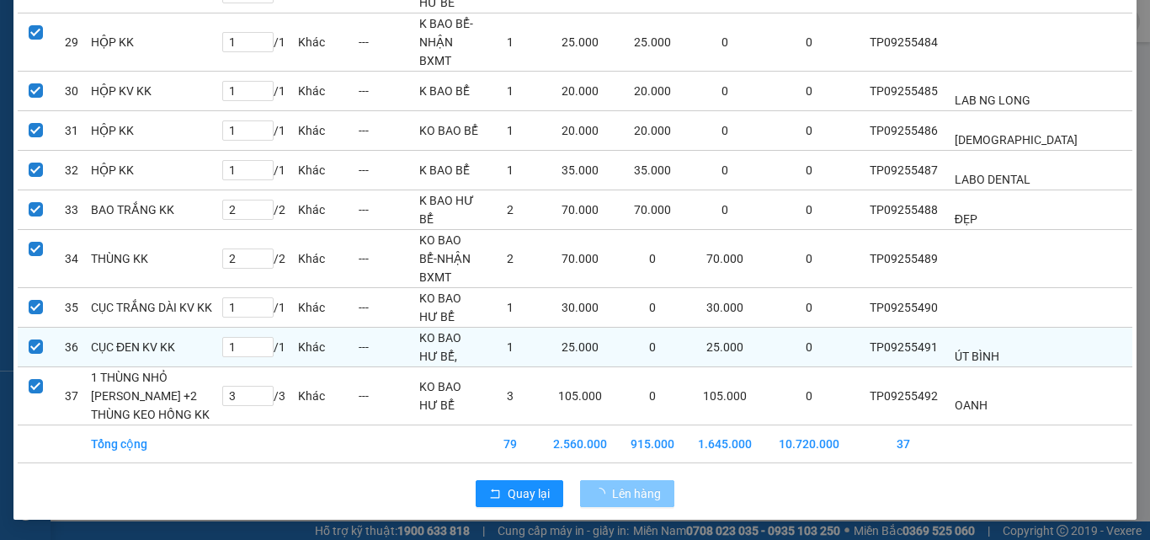  Describe the element at coordinates (903, 347) in the screenshot. I see `td: TP09255491` at that location.